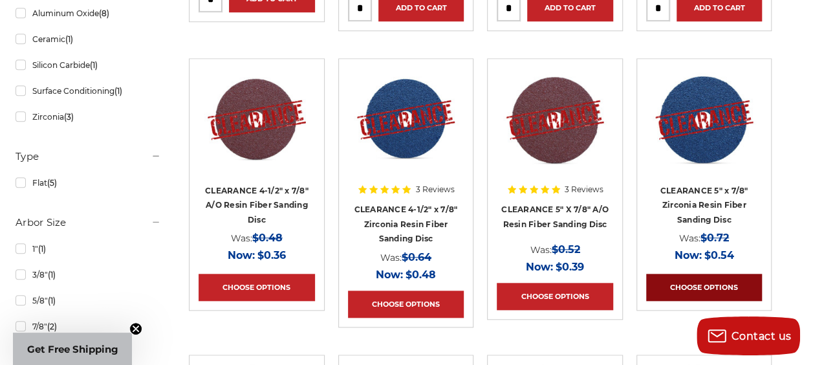 The height and width of the screenshot is (365, 813). I want to click on span: $0.64, so click(417, 257).